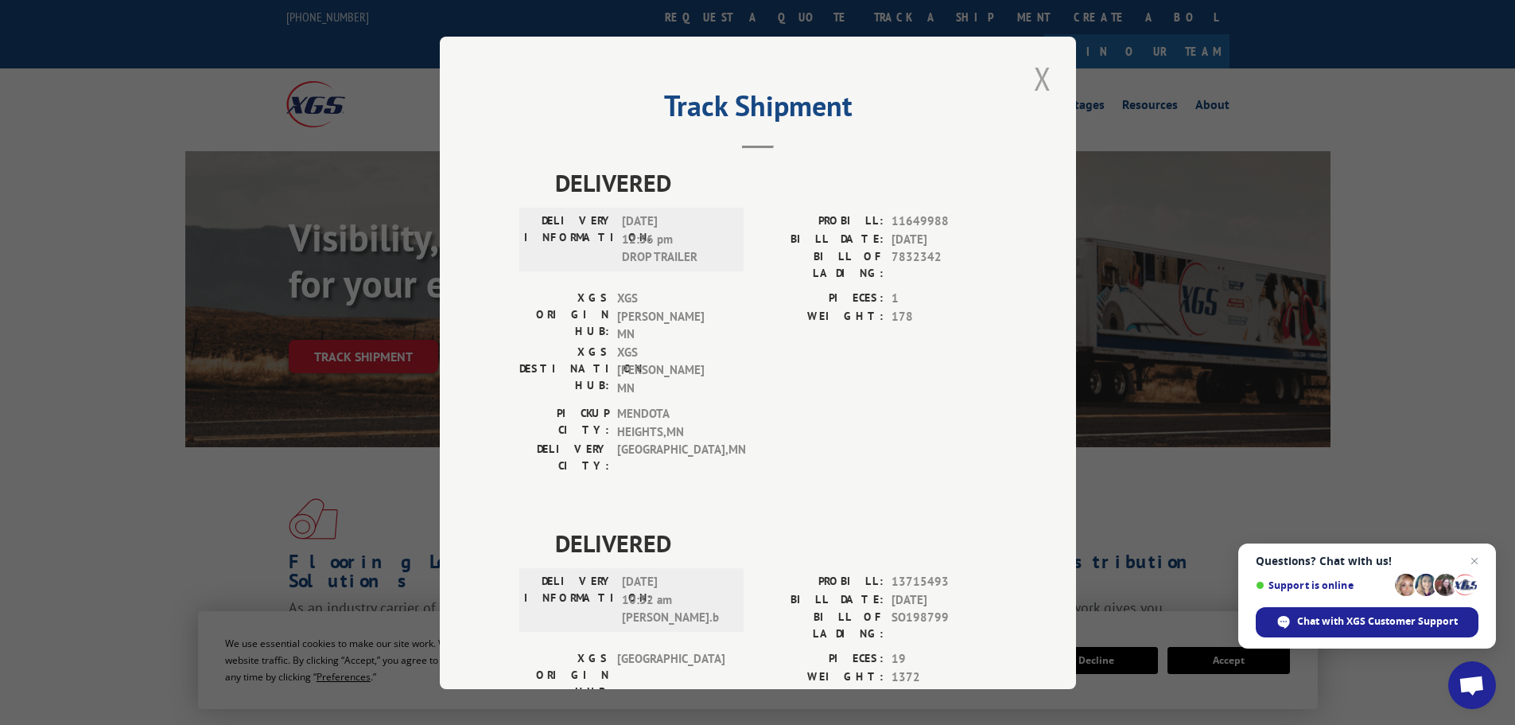 This screenshot has width=1515, height=725. What do you see at coordinates (564, 370) in the screenshot?
I see `label: XGS DESTINATION HUB:` at bounding box center [564, 370].